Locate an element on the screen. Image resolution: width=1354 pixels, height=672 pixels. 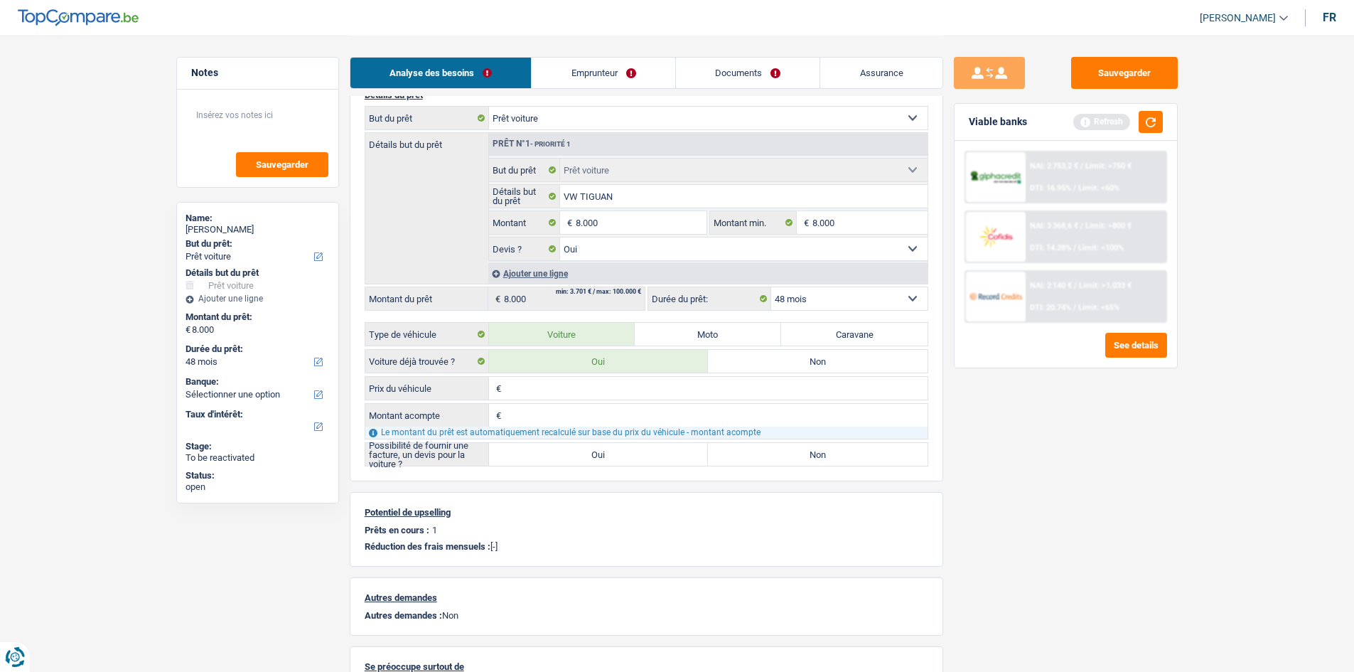
p: Prêts en cours : is located at coordinates (397, 529).